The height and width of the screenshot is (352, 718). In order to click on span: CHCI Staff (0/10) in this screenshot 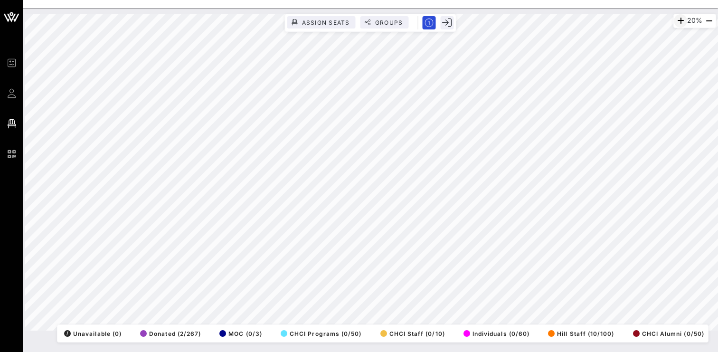, I will do `click(413, 333)`.